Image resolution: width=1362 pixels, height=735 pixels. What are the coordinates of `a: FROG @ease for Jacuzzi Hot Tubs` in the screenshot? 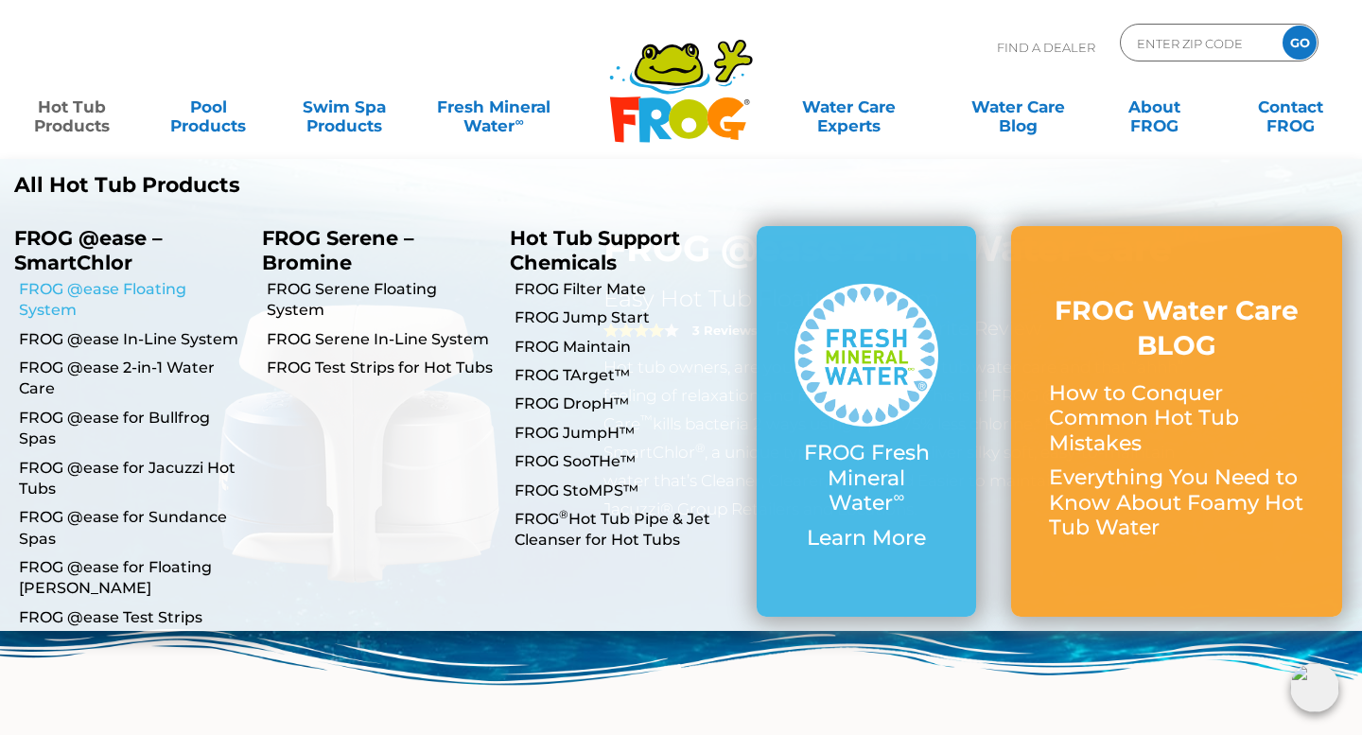 It's located at (133, 479).